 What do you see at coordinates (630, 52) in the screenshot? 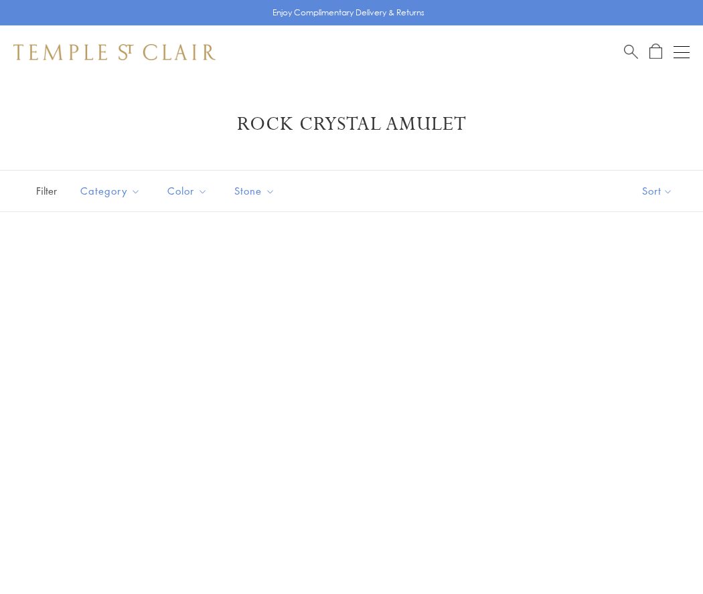
I see `a: Search` at bounding box center [630, 52].